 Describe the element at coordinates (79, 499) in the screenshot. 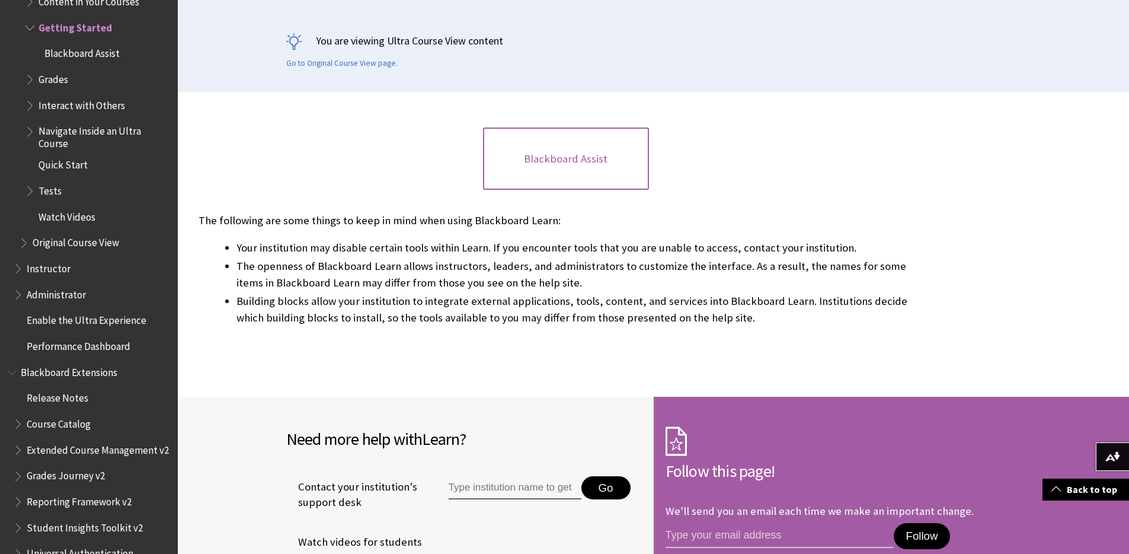

I see `span: Reporting Framework v2` at that location.